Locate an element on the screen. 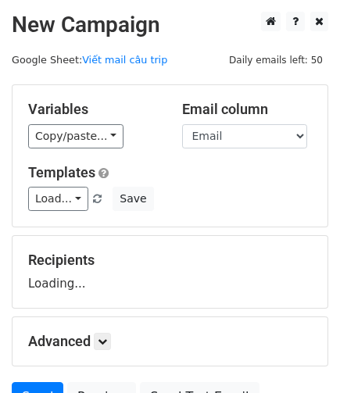  a: Load... is located at coordinates (58, 198).